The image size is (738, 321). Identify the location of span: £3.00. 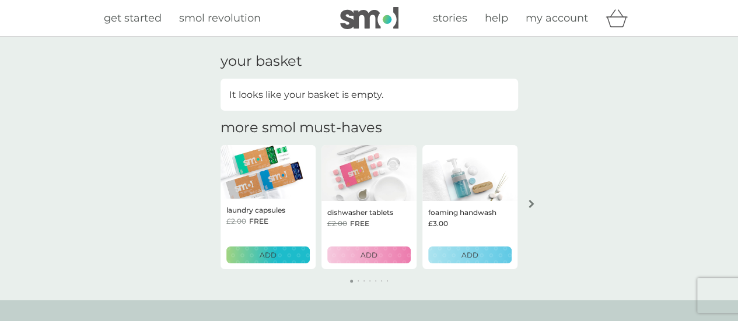
(438, 223).